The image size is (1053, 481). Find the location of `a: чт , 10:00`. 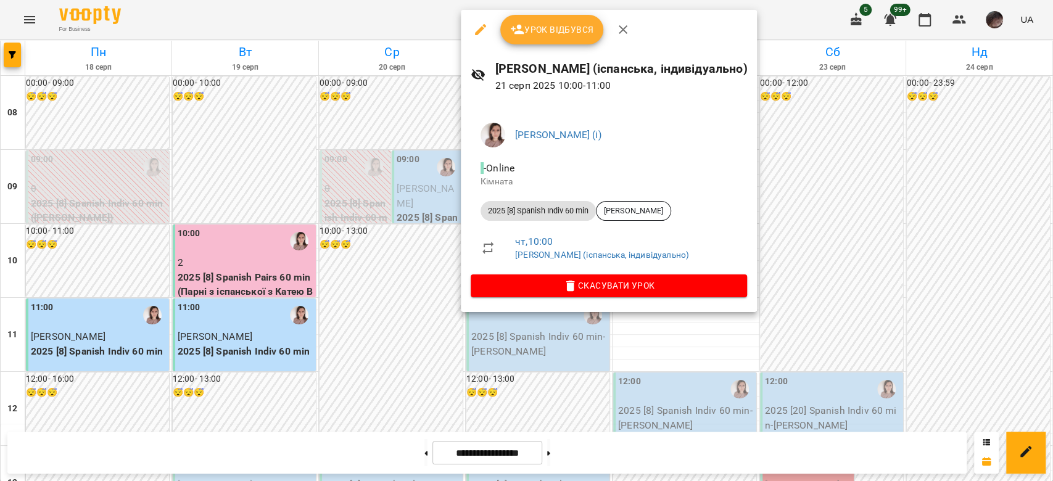

a: чт , 10:00 is located at coordinates (534, 241).